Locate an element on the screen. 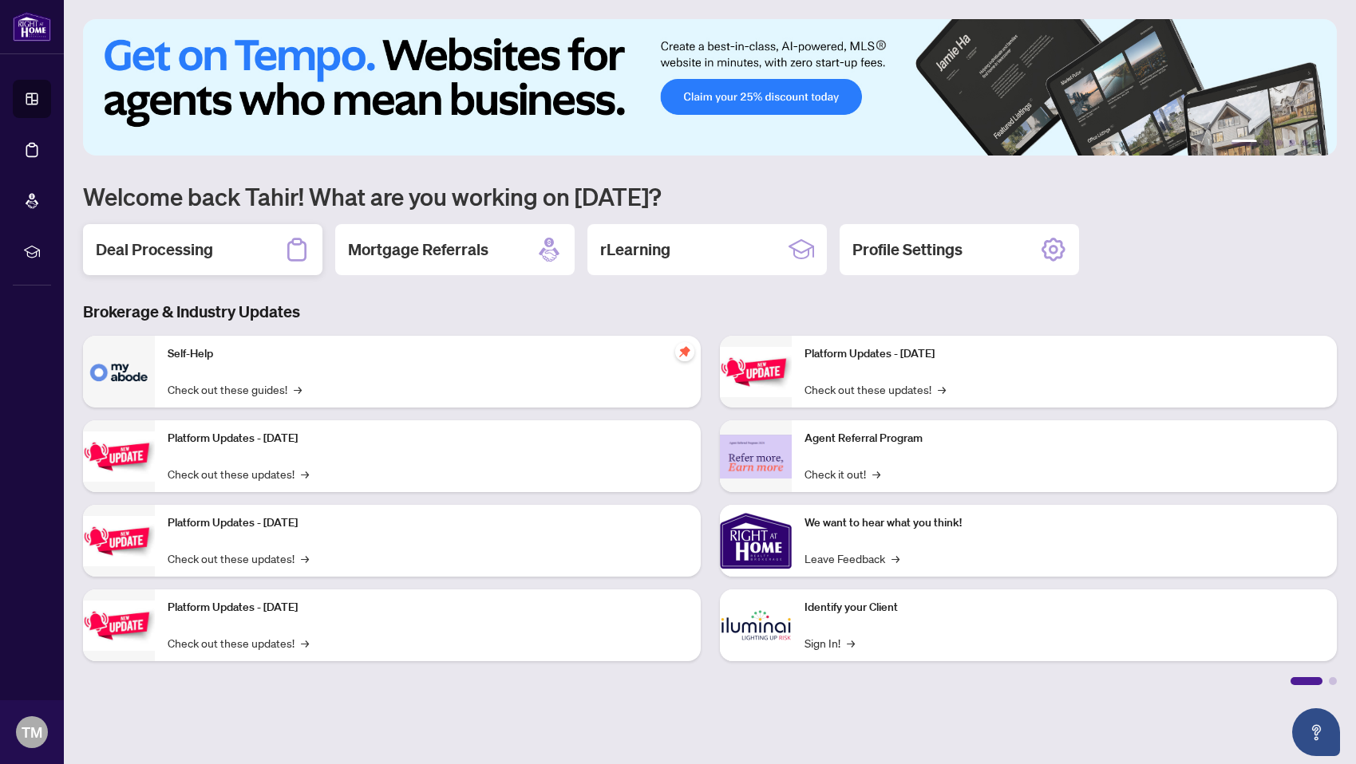  img: Platform Updates - June 23, 2025 is located at coordinates (756, 372).